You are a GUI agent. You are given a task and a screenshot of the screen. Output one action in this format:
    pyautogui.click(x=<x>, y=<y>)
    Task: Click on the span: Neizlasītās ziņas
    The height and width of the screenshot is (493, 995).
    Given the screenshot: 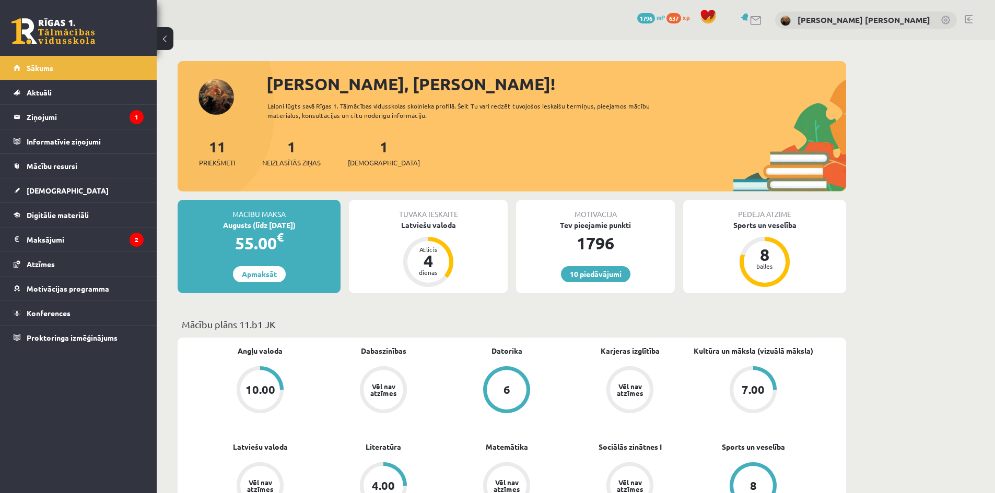 What is the action you would take?
    pyautogui.click(x=291, y=163)
    